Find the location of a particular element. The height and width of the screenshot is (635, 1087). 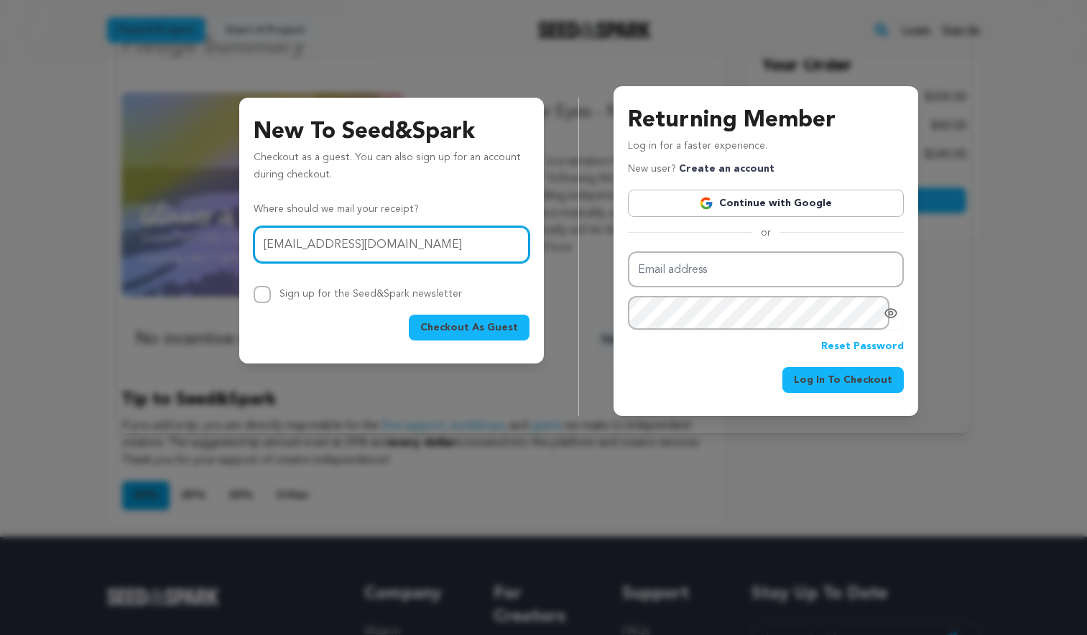

p: New user? is located at coordinates (701, 170).